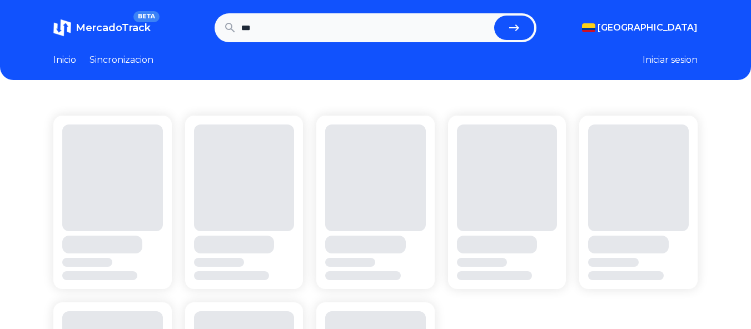 The width and height of the screenshot is (751, 329). I want to click on span: MercadoTrack, so click(113, 28).